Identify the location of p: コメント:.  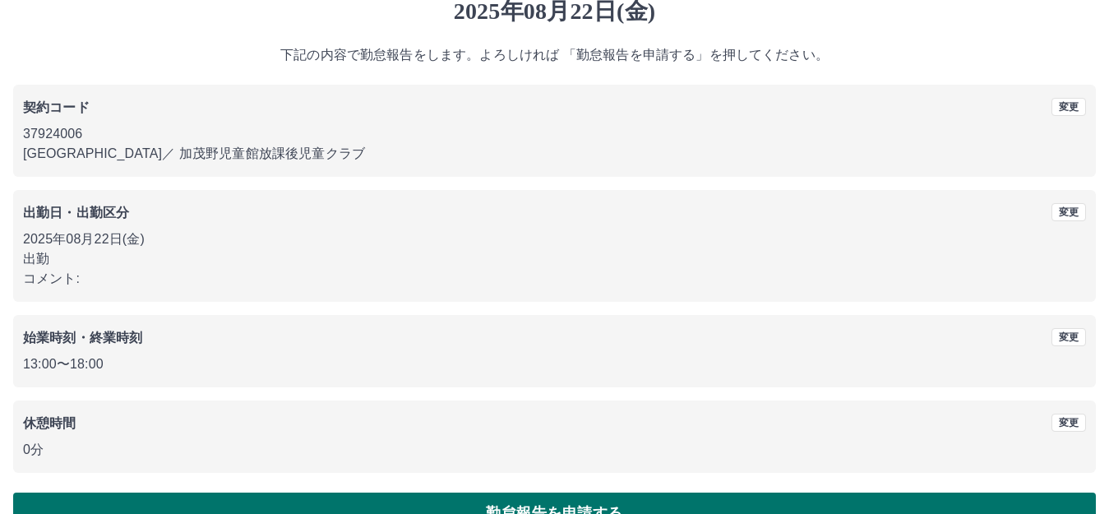
(554, 279).